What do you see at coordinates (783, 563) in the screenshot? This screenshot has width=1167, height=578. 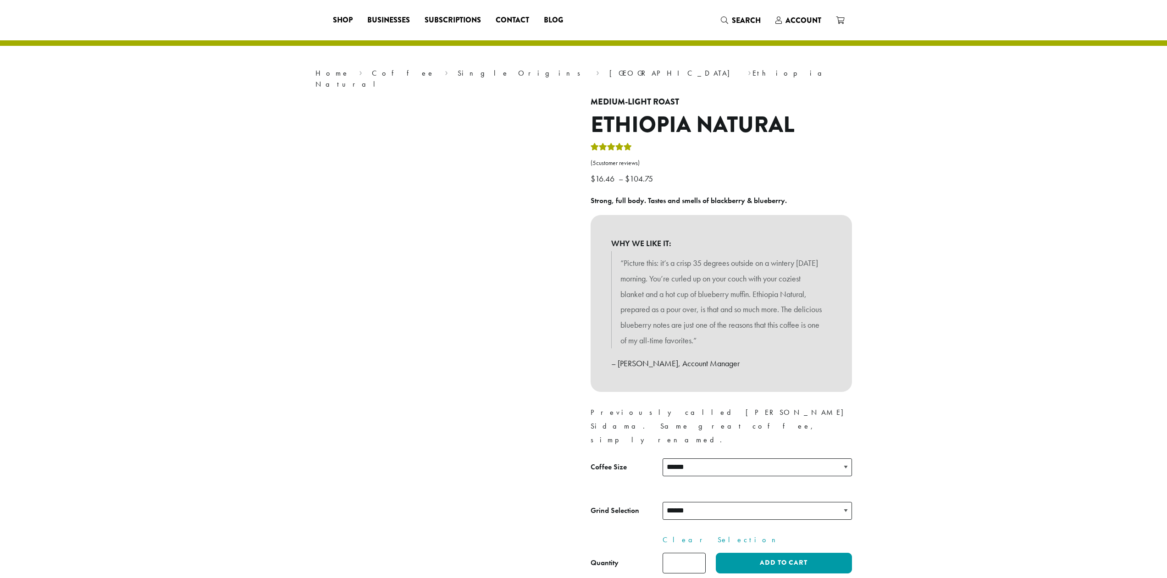 I see `button: Add to cart` at bounding box center [783, 563].